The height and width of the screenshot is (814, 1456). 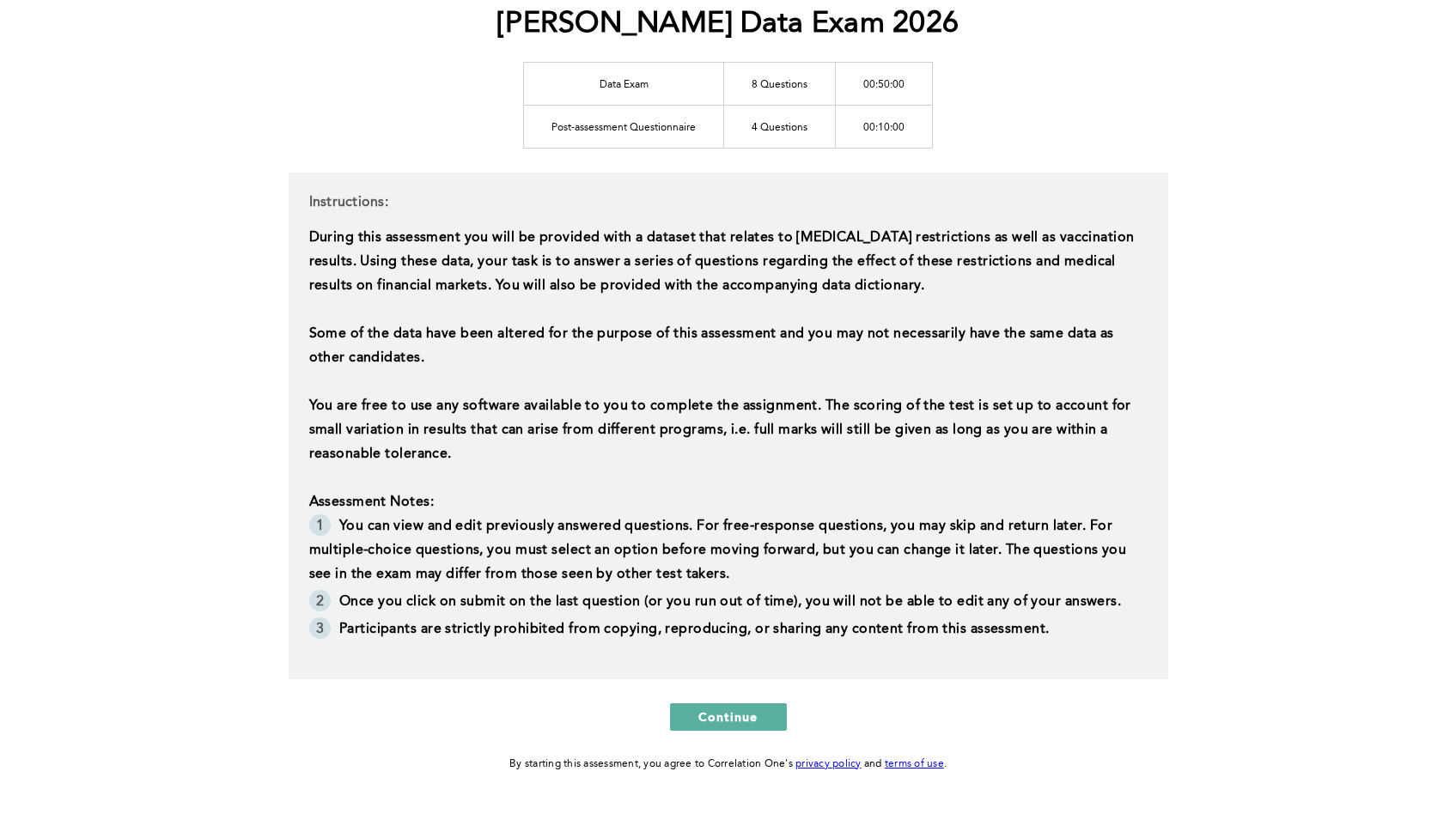 I want to click on a: privacy policy, so click(x=827, y=764).